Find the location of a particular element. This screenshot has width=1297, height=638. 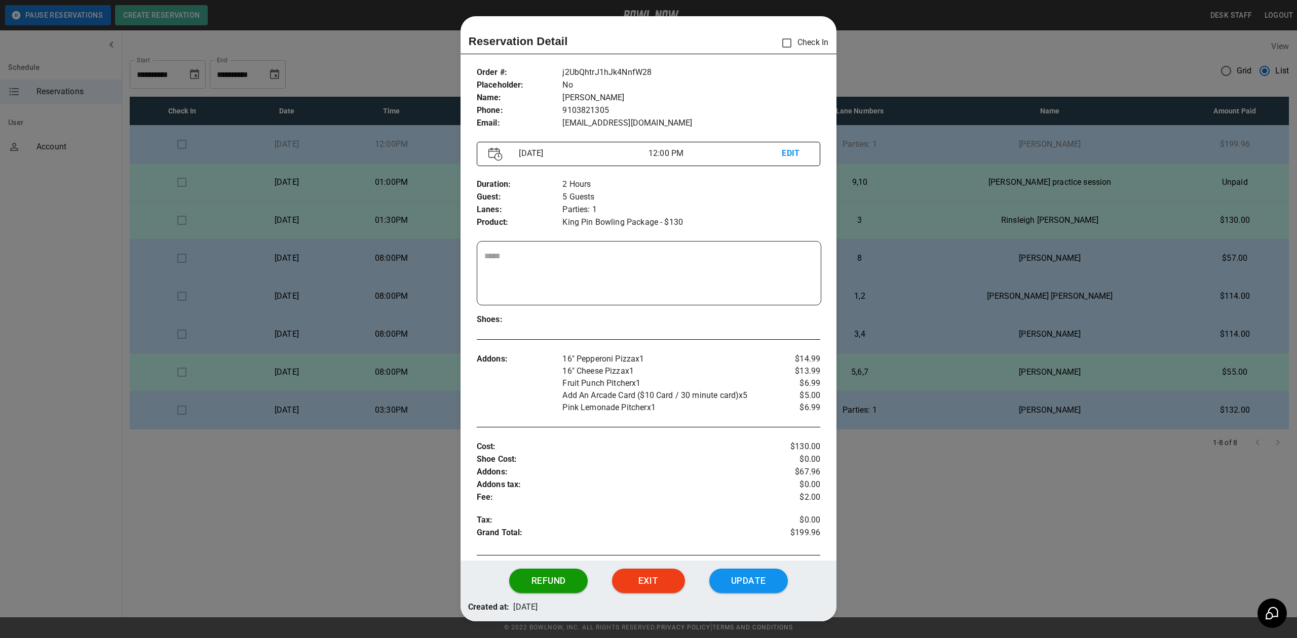

p: j2UbQhtrJ1hJk4NnfW28 is located at coordinates (691, 72).